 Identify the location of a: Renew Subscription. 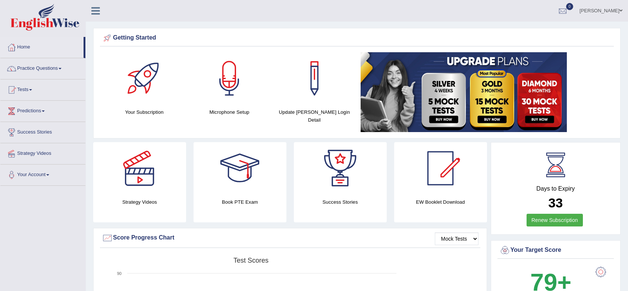
(554, 220).